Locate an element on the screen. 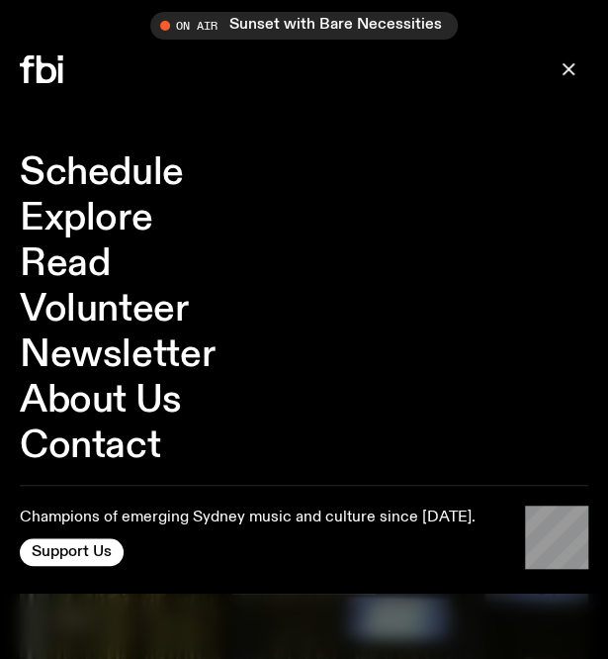 This screenshot has width=608, height=659. a: Newsletter is located at coordinates (117, 355).